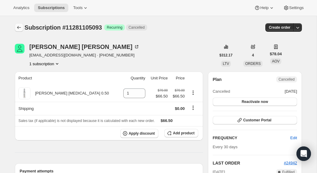 This screenshot has height=173, width=317. Describe the element at coordinates (67, 78) in the screenshot. I see `th: Product` at that location.